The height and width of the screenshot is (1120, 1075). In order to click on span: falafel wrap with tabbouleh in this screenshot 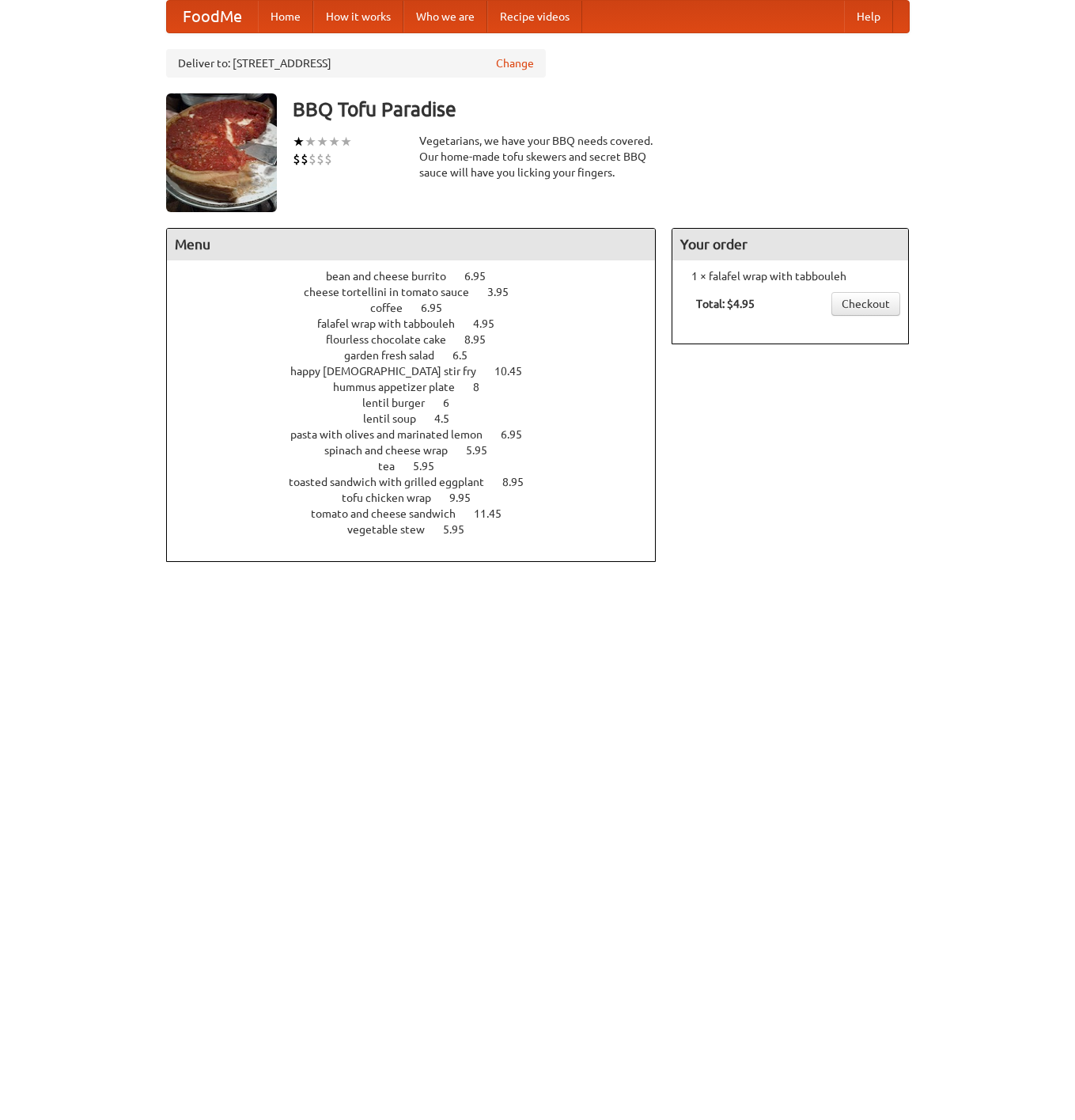, I will do `click(394, 324)`.